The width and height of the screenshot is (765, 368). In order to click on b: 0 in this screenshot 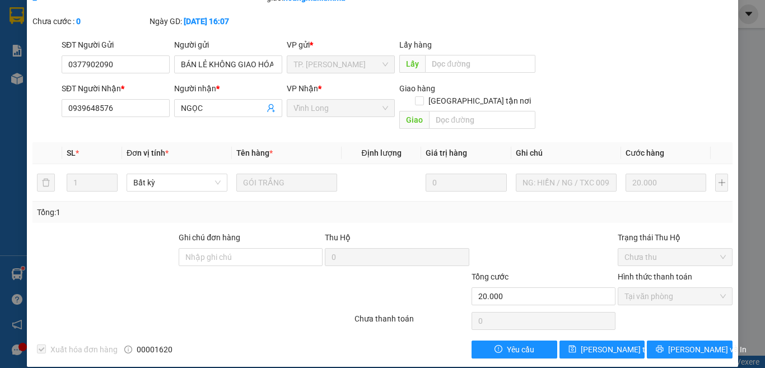, I will do `click(78, 21)`.